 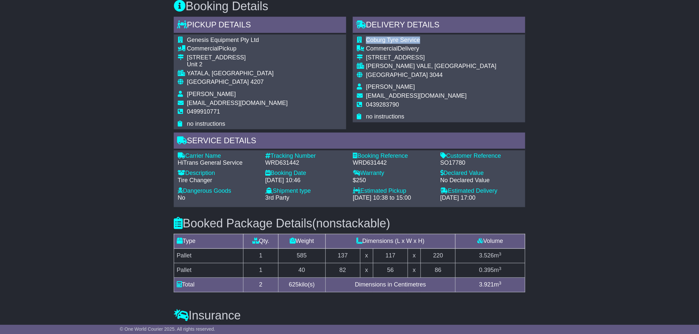 What do you see at coordinates (393, 156) in the screenshot?
I see `div: Booking Reference` at bounding box center [393, 156].